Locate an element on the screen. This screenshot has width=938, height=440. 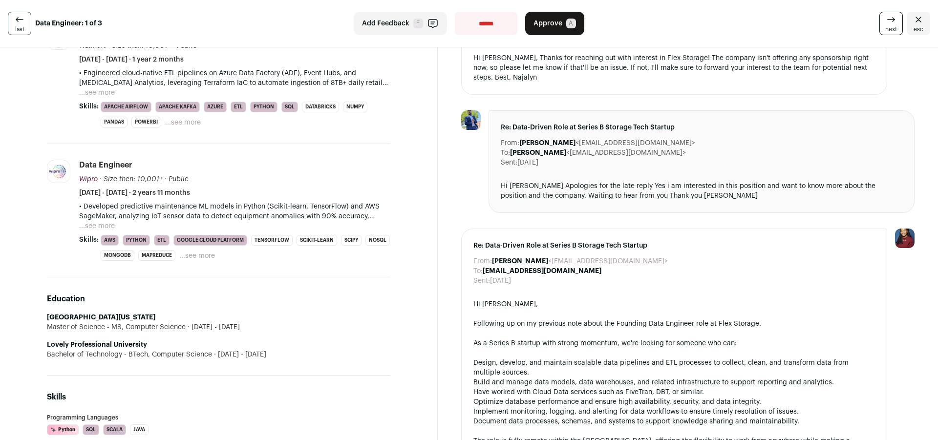
li: NumPy is located at coordinates (355, 107).